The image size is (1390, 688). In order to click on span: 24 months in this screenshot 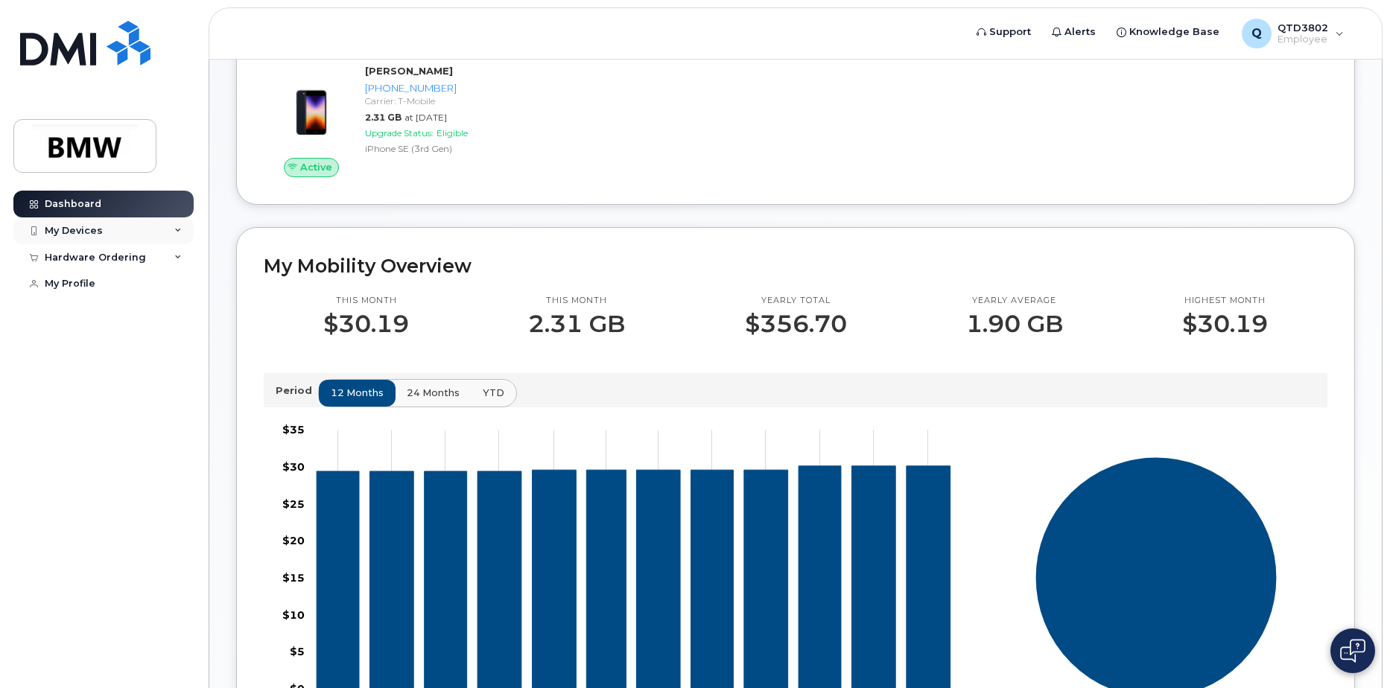, I will do `click(433, 393)`.